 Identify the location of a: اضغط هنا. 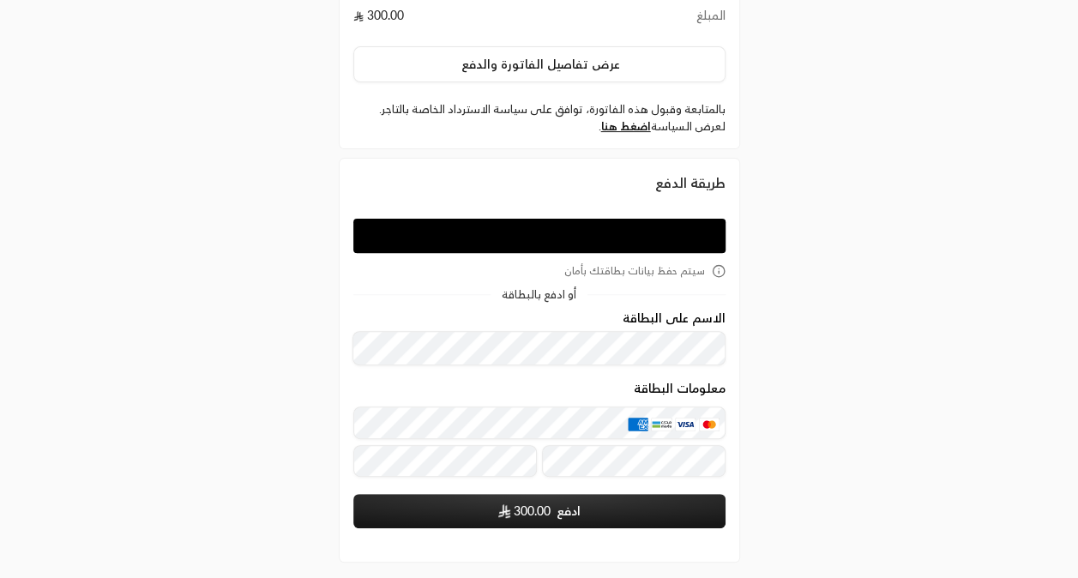
(626, 126).